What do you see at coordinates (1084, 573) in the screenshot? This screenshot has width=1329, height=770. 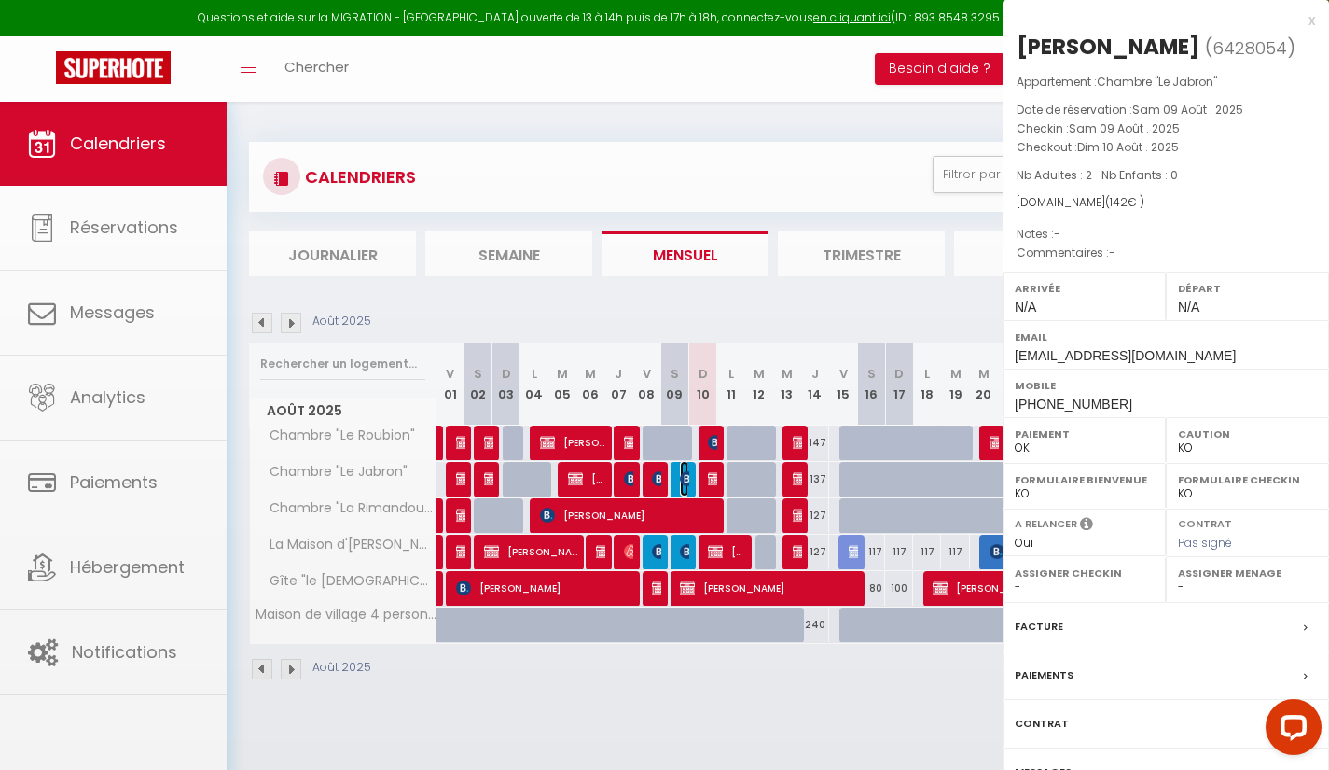 I see `label: Assigner Checkin` at bounding box center [1084, 573].